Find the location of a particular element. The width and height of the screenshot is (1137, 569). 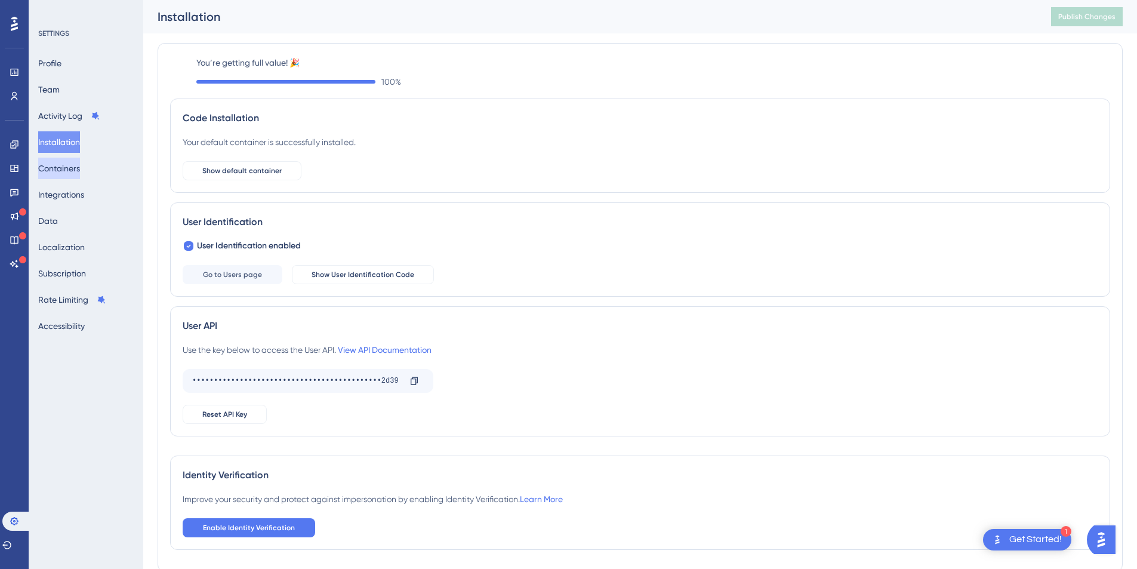

div: Improve your security and protect against impersonation by enabling Identity Verification. is located at coordinates (372, 499).